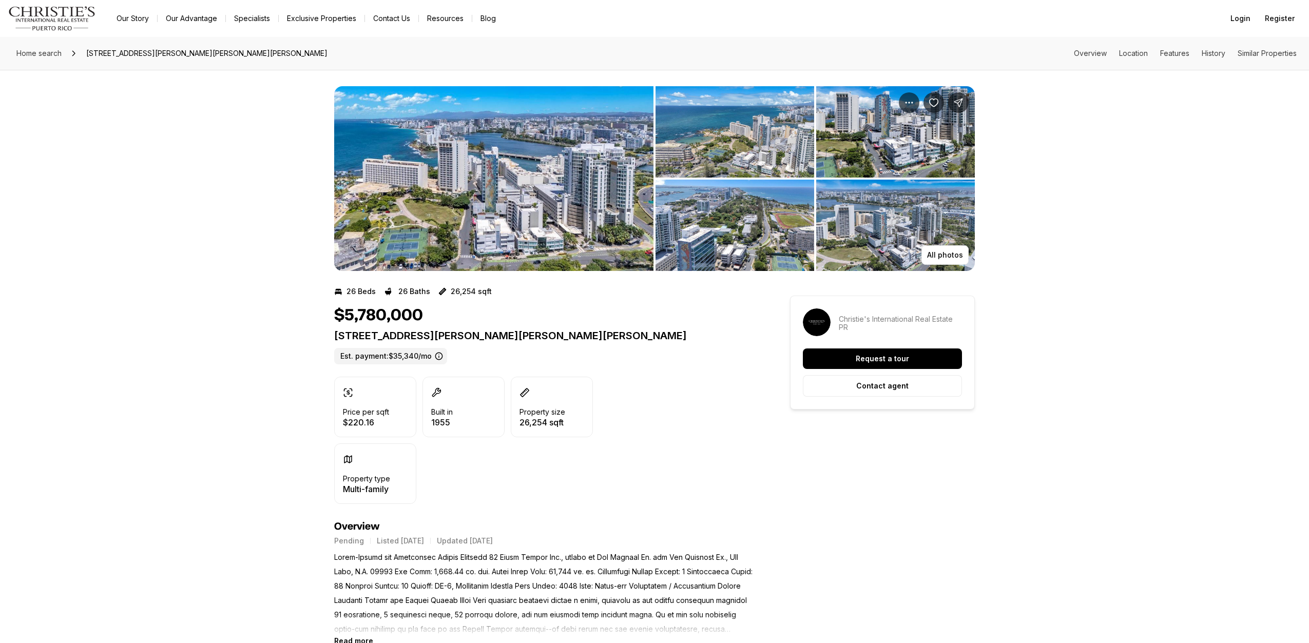  Describe the element at coordinates (1280, 18) in the screenshot. I see `button: Register` at that location.